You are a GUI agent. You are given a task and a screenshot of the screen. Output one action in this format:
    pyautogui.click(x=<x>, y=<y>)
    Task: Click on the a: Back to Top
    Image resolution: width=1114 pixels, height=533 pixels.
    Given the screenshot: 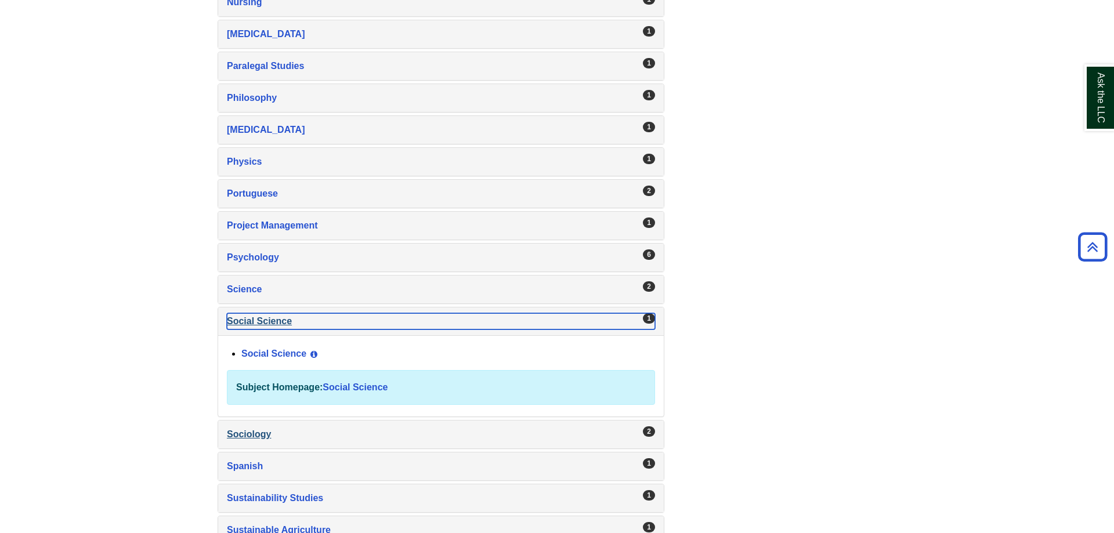 What is the action you would take?
    pyautogui.click(x=1092, y=247)
    